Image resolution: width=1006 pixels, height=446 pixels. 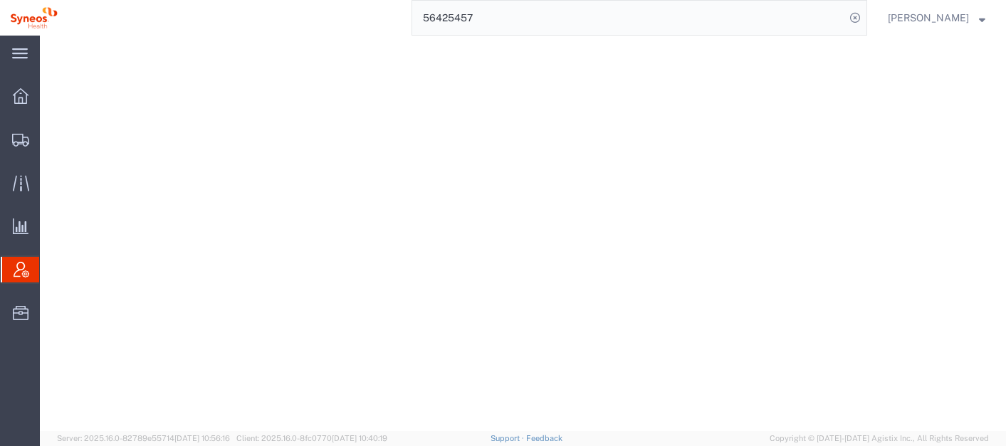 What do you see at coordinates (928, 18) in the screenshot?
I see `span: Julie Ryan` at bounding box center [928, 18].